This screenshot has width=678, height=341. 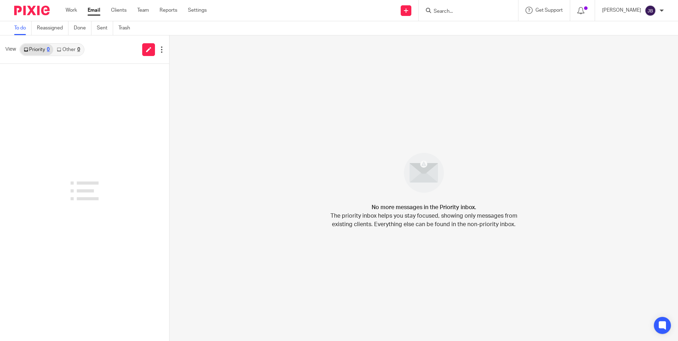 What do you see at coordinates (68, 50) in the screenshot?
I see `a: Other0` at bounding box center [68, 50].